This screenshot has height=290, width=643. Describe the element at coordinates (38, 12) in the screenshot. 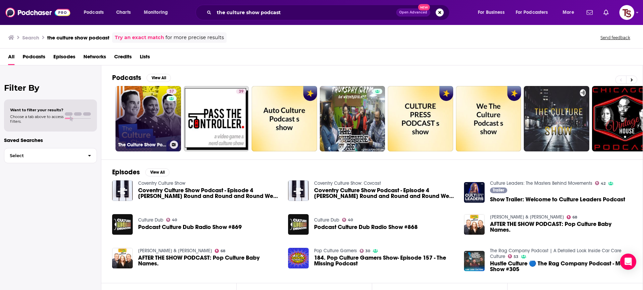

I see `img: Podchaser - Follow, Share and Rate Podcasts` at that location.